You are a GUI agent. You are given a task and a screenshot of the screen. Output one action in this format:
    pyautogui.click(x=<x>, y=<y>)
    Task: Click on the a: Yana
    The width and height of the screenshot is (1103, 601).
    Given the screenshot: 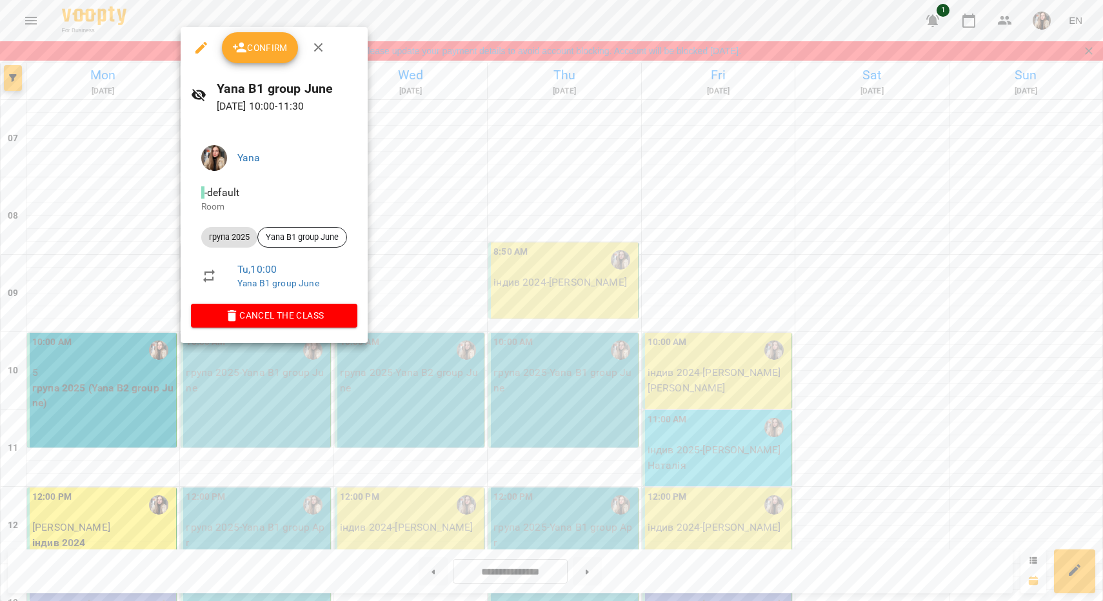 What is the action you would take?
    pyautogui.click(x=249, y=157)
    